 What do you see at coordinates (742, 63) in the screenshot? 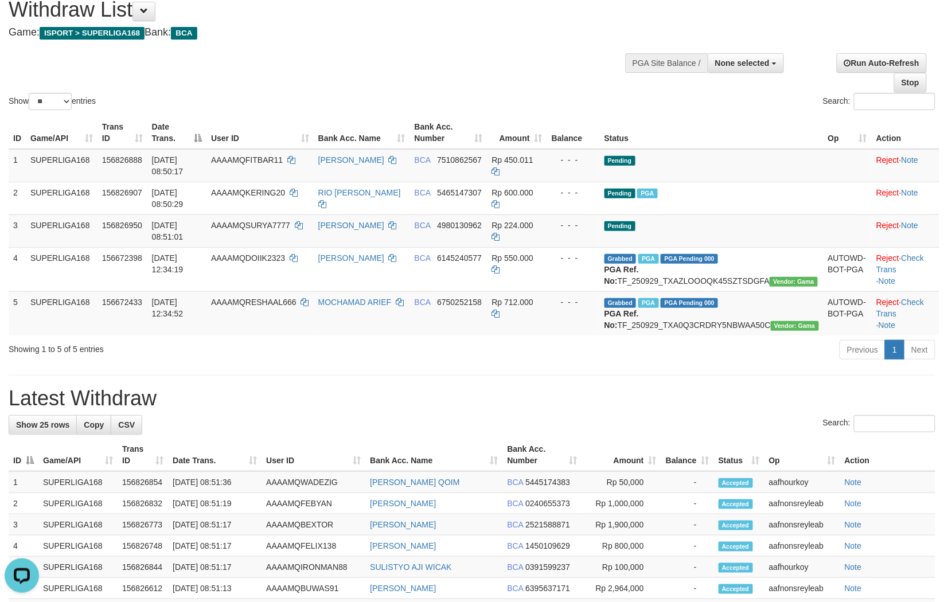
I see `span: None selected` at bounding box center [742, 63].